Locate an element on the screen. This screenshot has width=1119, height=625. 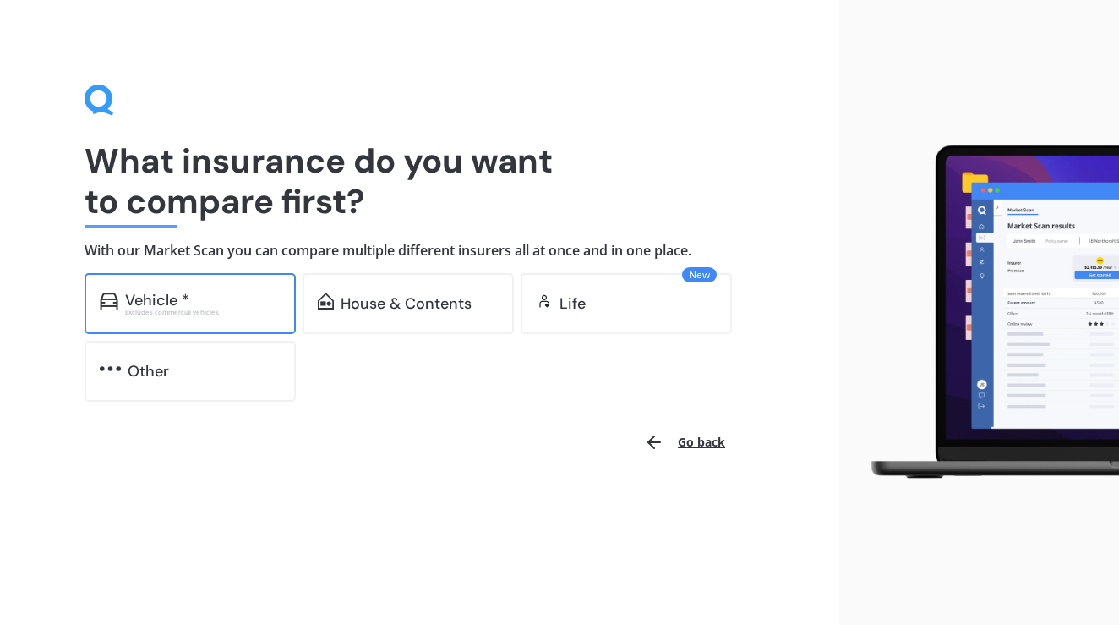
div: House & Contents is located at coordinates (406, 303).